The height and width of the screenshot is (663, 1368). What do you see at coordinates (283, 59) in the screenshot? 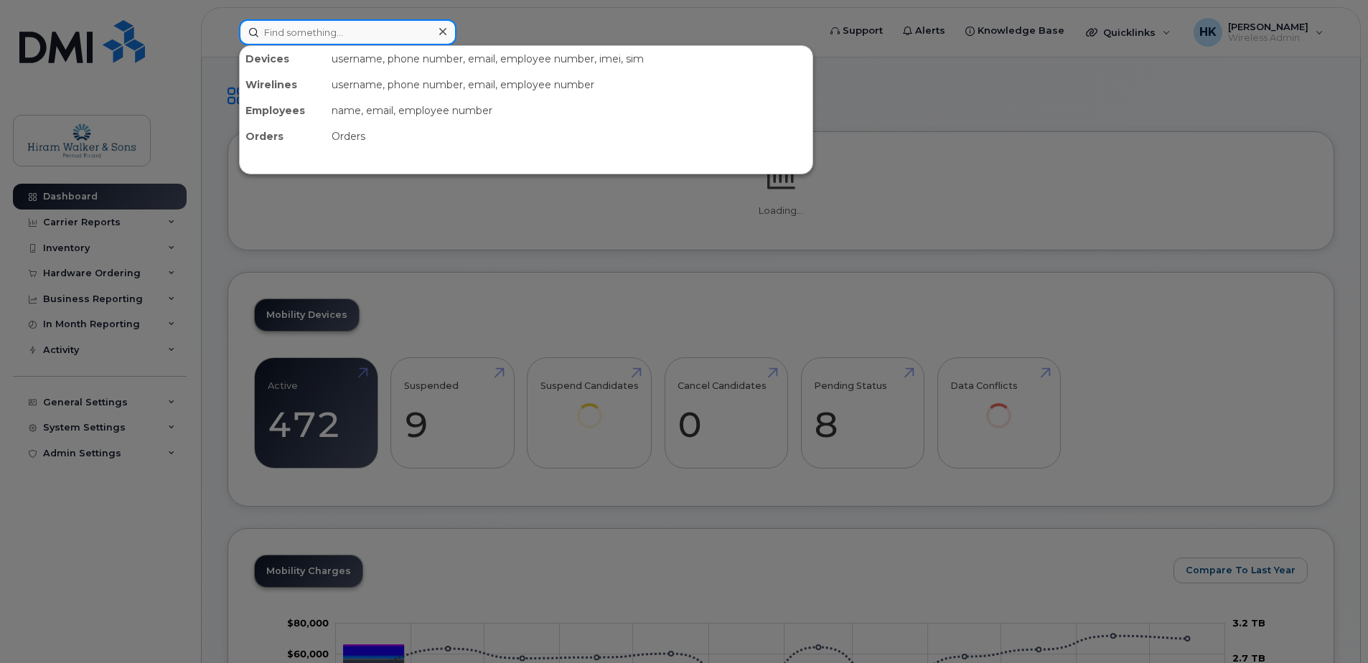
I see `div: Devices` at bounding box center [283, 59].